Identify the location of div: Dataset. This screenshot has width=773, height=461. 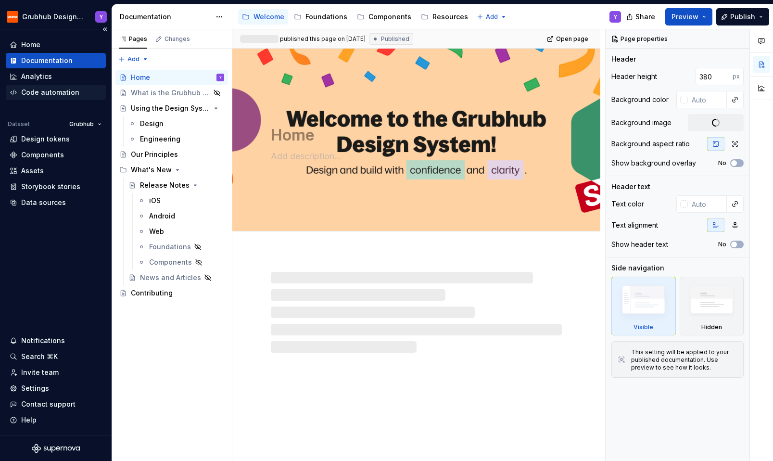
(19, 124).